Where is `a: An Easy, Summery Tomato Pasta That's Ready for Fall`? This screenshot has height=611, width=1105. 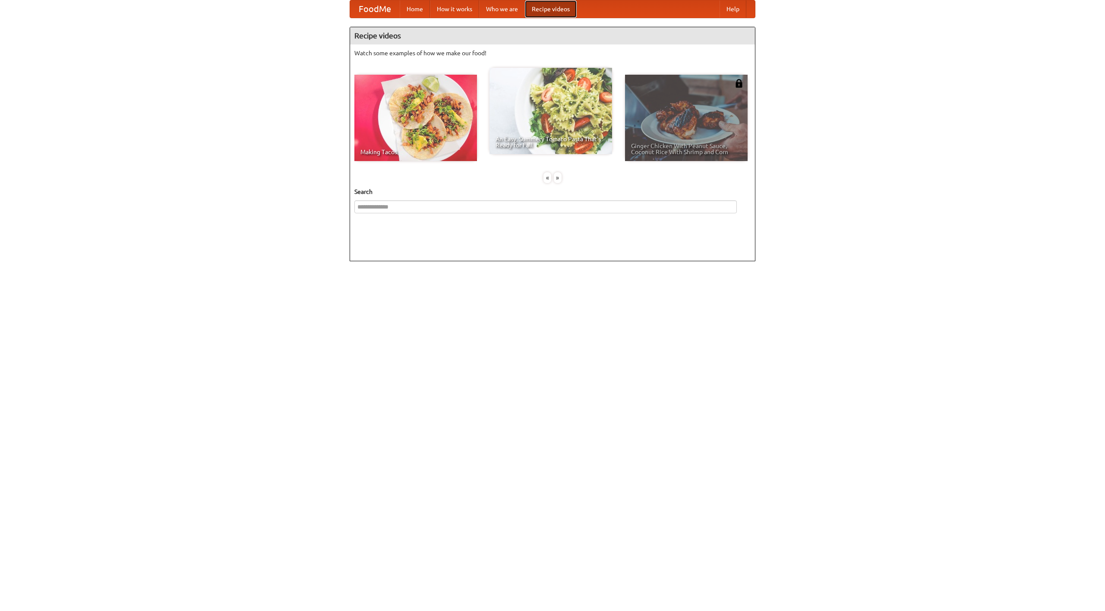 a: An Easy, Summery Tomato Pasta That's Ready for Fall is located at coordinates (551, 111).